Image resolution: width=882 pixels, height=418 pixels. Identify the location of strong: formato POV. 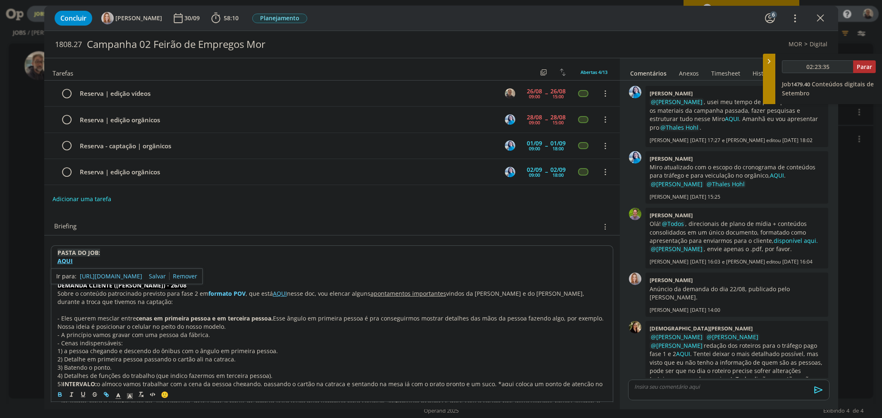
(227, 294).